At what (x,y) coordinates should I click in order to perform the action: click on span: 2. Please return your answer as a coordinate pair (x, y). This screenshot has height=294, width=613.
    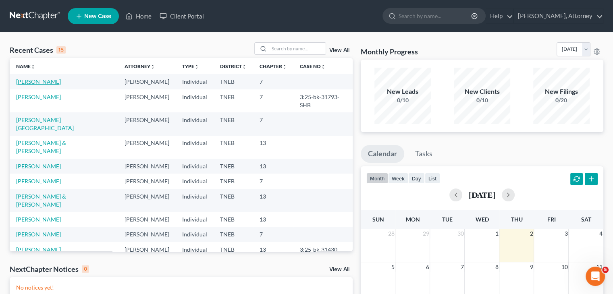
    Looking at the image, I should click on (531, 234).